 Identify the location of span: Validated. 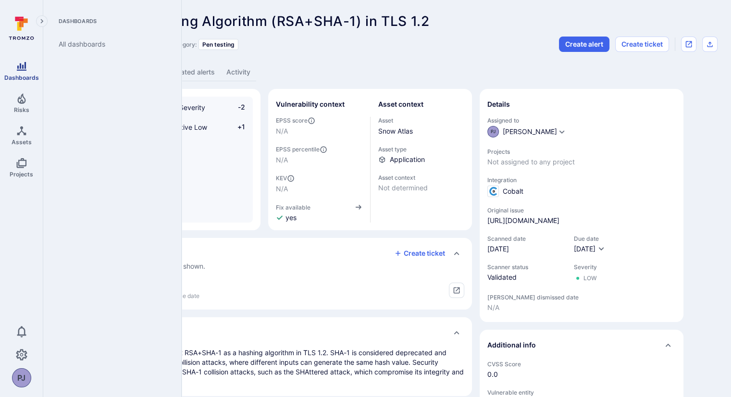
(526, 277).